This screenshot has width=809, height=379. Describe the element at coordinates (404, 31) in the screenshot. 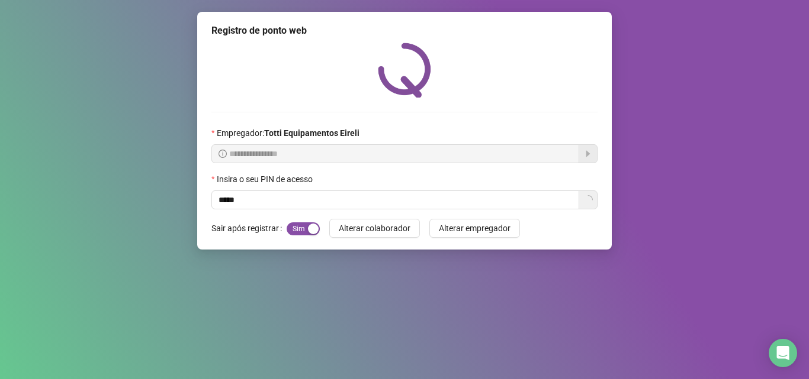

I see `div: Registro de ponto web` at that location.